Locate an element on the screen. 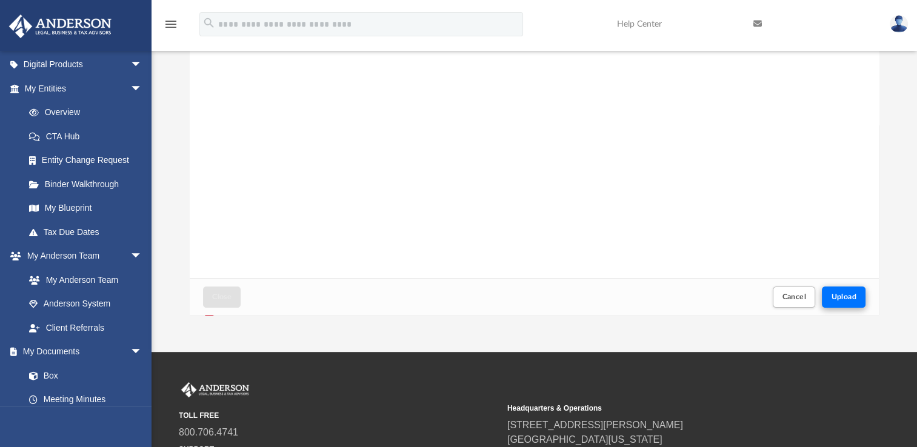 The width and height of the screenshot is (917, 447). a: My Documentsarrow_drop_down is located at coordinates (81, 352).